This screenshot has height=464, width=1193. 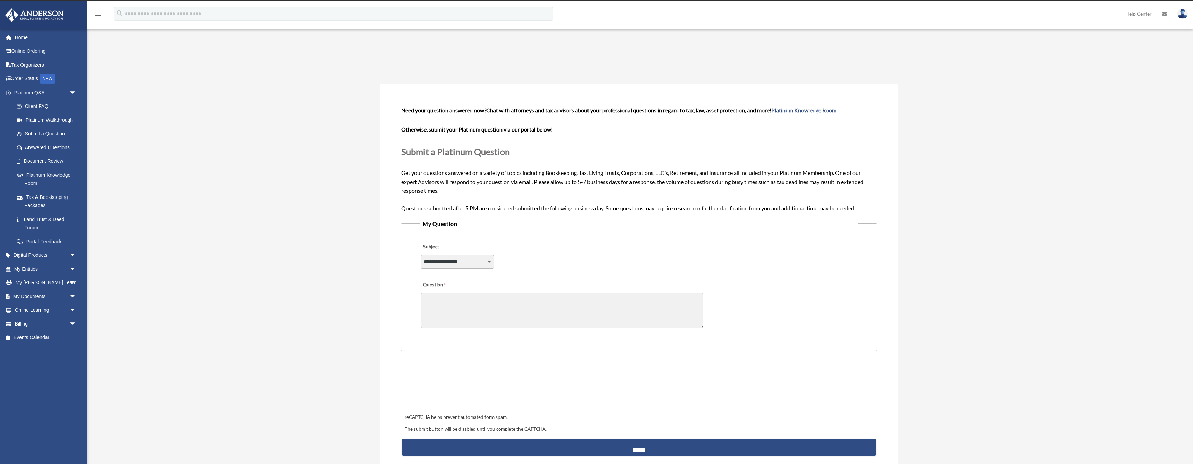 What do you see at coordinates (662, 110) in the screenshot?
I see `span: Chat with attorneys and tax advisors about your professional questions in regard to tax, law, ass...` at bounding box center [662, 110].